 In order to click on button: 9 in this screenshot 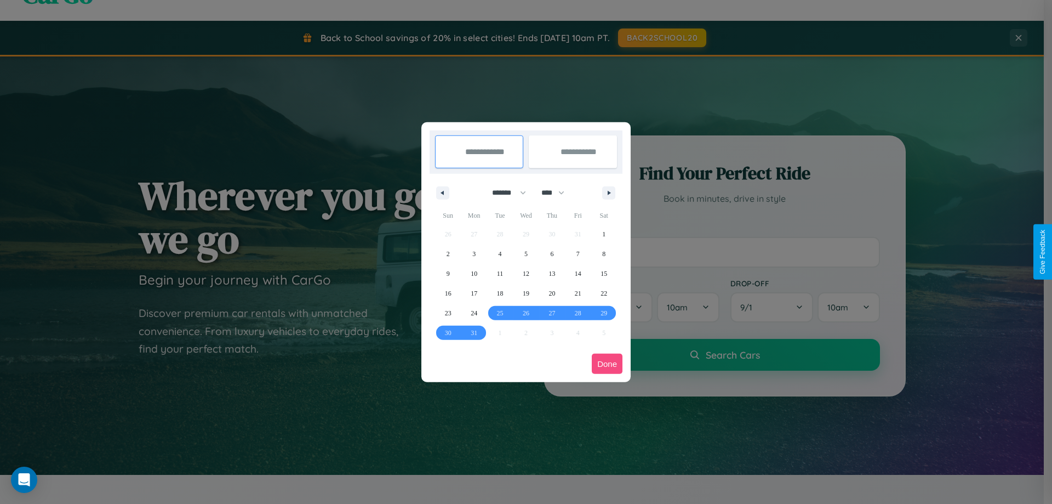, I will do `click(448, 274)`.